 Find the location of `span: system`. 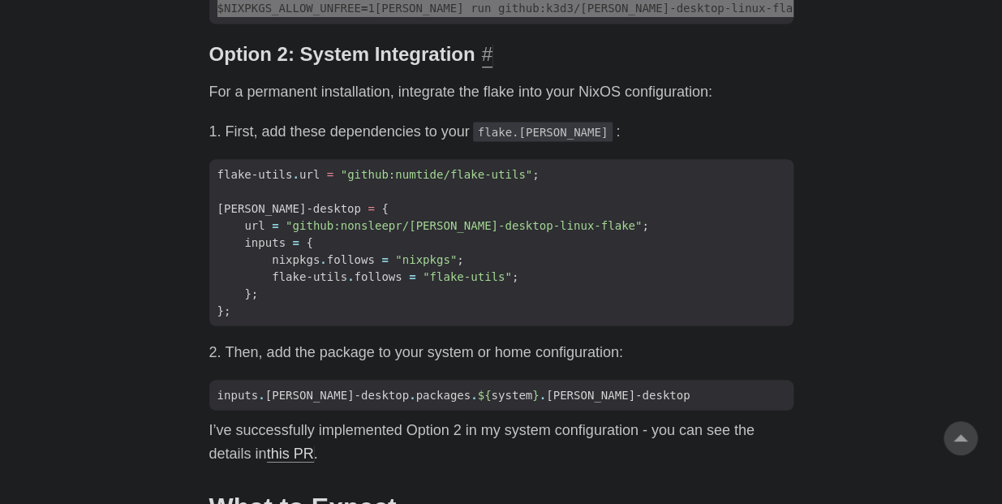

span: system is located at coordinates (511, 394).